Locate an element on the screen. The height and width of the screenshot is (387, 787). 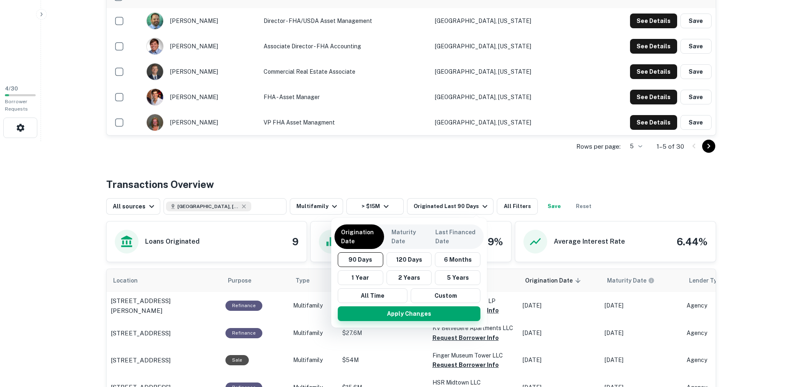
button: 90 Days is located at coordinates (360, 260).